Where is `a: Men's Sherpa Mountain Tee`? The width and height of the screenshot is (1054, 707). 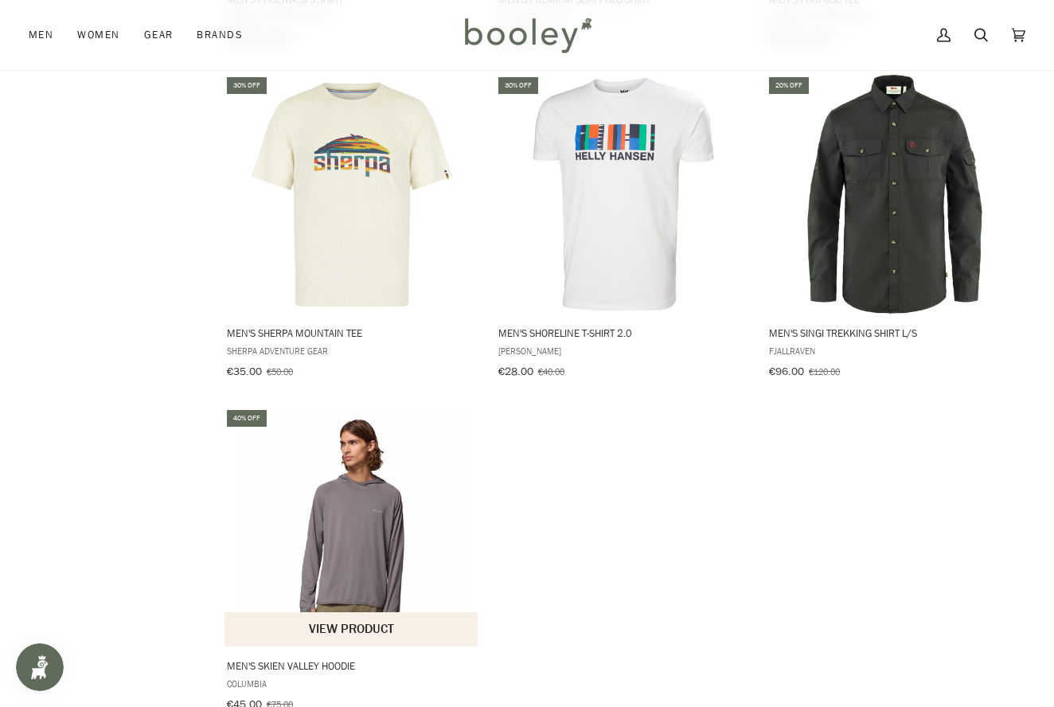 a: Men's Sherpa Mountain Tee is located at coordinates (352, 229).